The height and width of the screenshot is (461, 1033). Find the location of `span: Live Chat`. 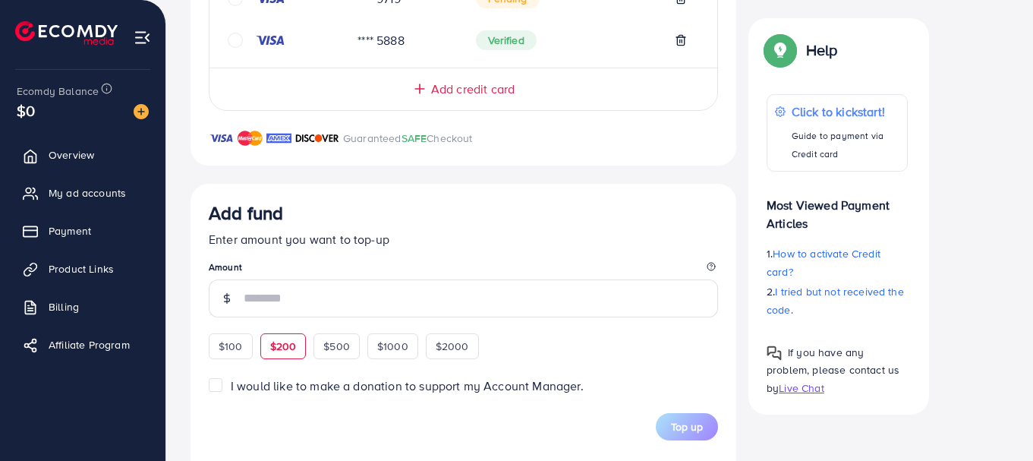

span: Live Chat is located at coordinates (801, 387).